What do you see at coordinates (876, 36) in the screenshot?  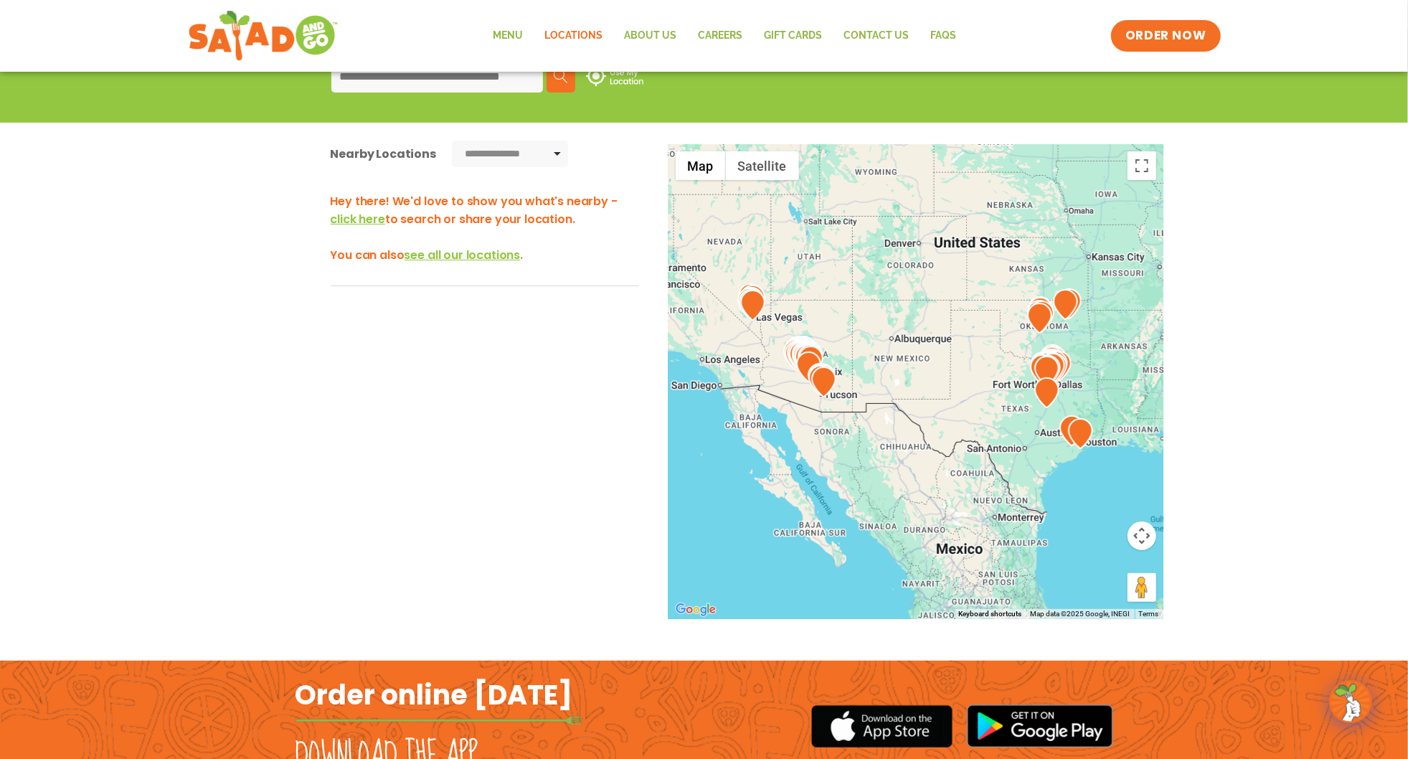 I see `a: Contact Us` at bounding box center [876, 36].